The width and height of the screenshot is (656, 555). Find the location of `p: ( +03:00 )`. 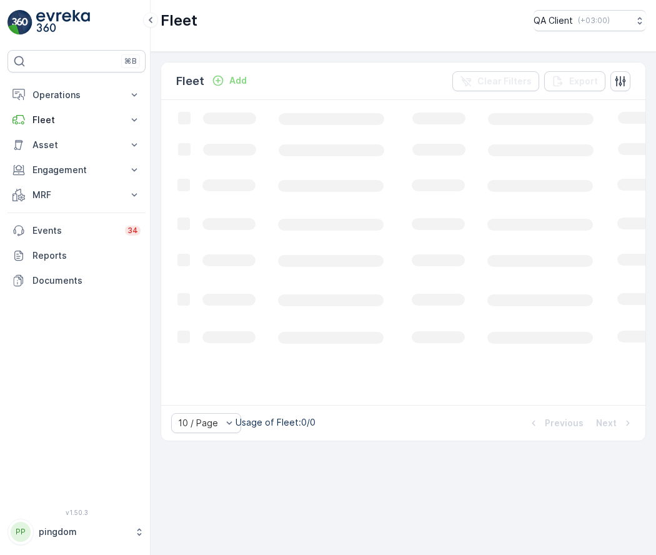

p: ( +03:00 ) is located at coordinates (594, 21).